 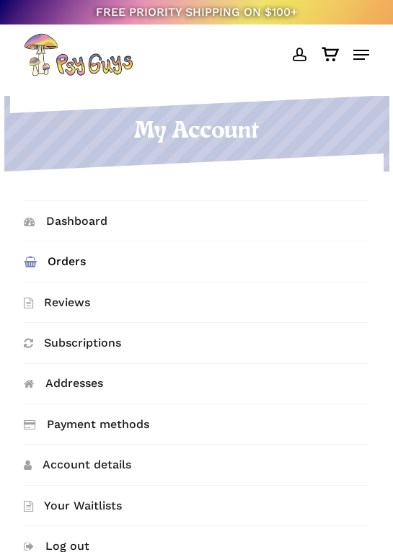 What do you see at coordinates (79, 55) in the screenshot?
I see `img: PsyGuys` at bounding box center [79, 55].